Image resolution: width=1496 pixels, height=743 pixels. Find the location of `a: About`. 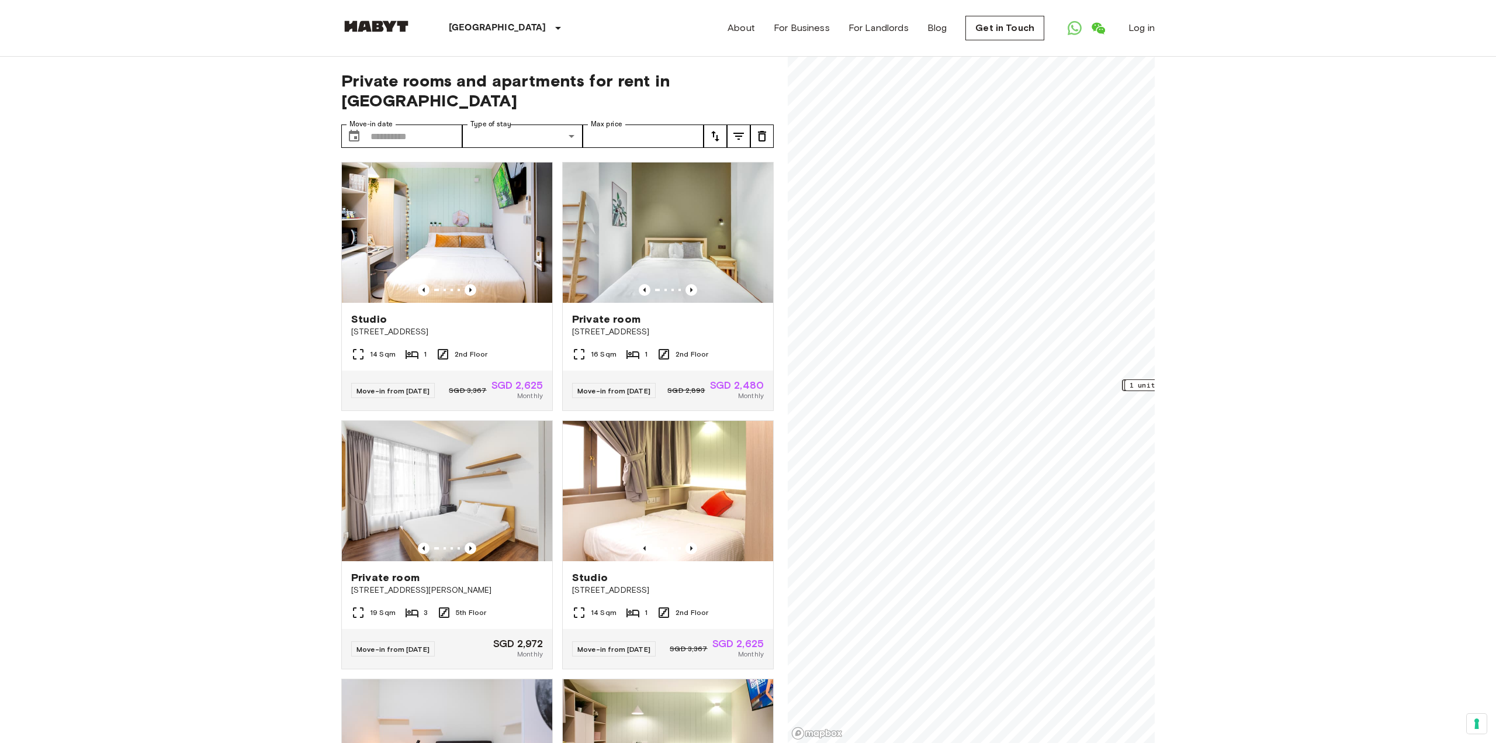

a: About is located at coordinates (741, 28).